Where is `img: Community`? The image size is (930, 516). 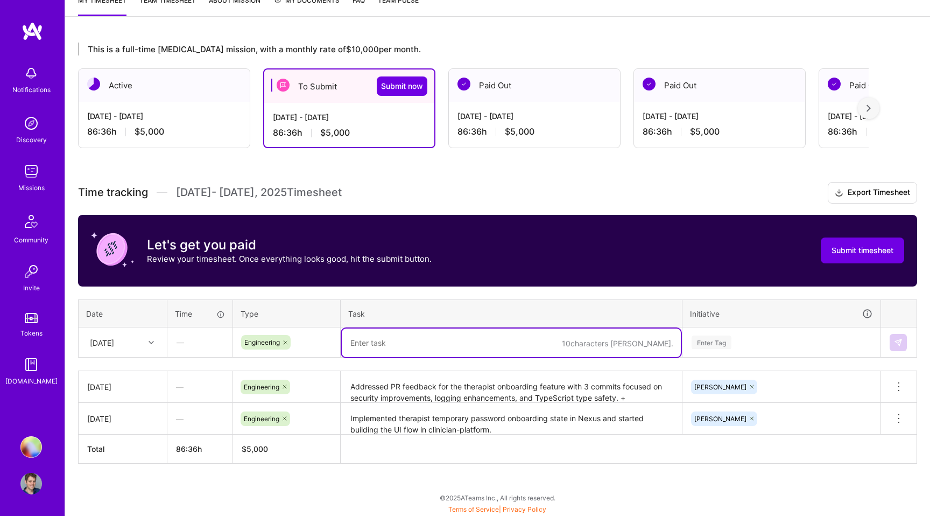 img: Community is located at coordinates (31, 221).